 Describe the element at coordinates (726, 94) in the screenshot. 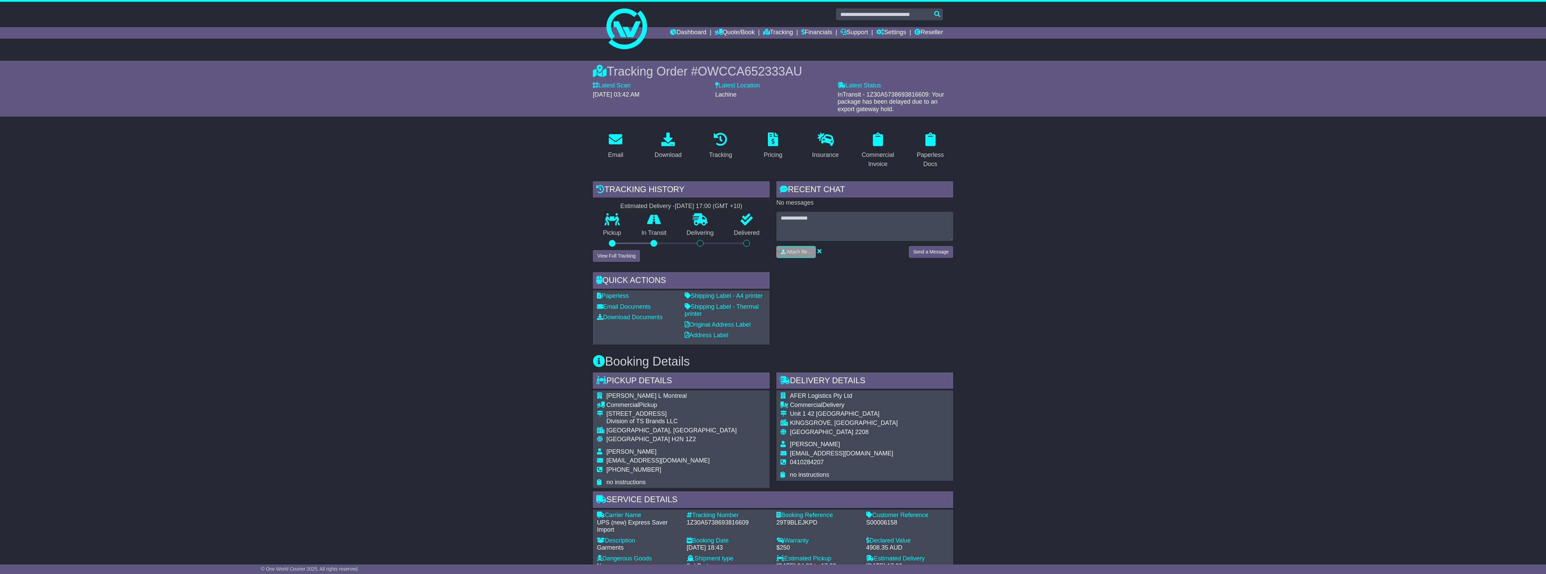

I see `span: Lachine` at that location.